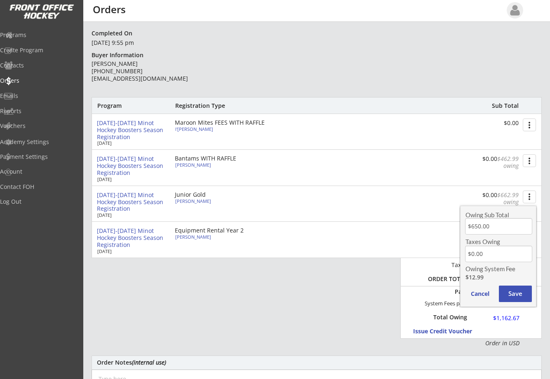 The height and width of the screenshot is (379, 550). I want to click on button: Issue Credit Voucher, so click(451, 332).